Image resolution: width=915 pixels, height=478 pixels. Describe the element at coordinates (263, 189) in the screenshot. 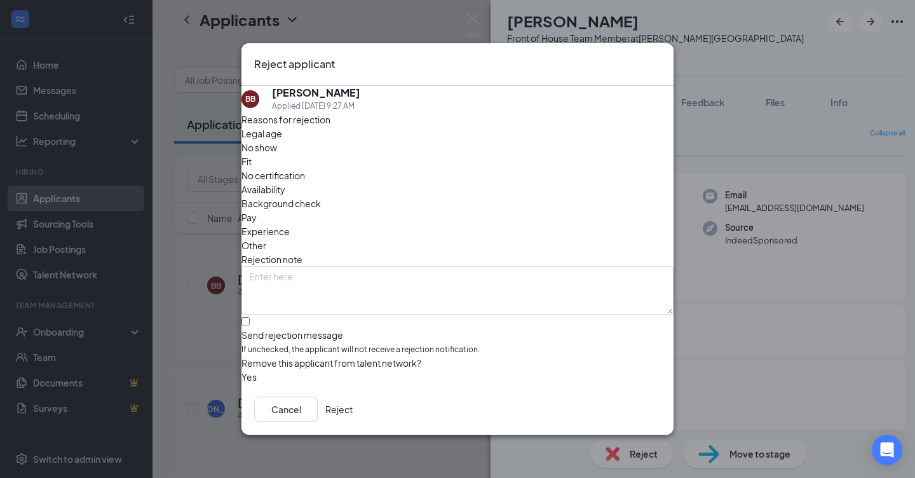

I see `span: Availability` at that location.